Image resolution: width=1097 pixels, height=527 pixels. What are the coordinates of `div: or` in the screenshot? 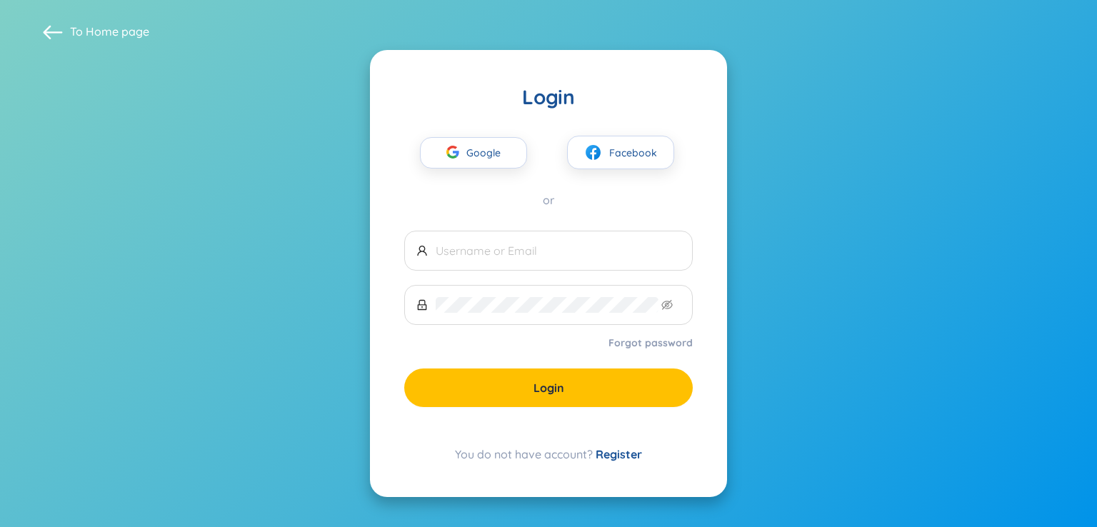 It's located at (549, 200).